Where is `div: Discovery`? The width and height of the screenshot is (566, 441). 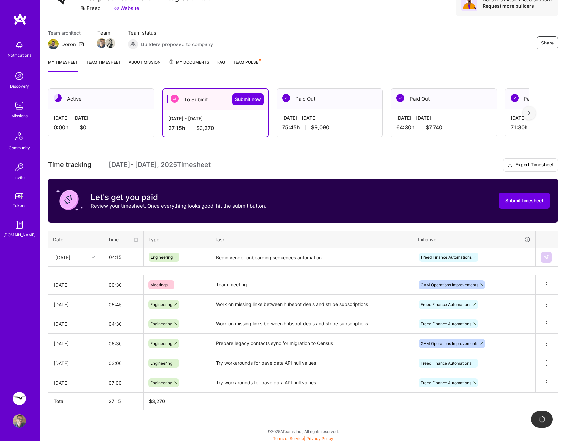
div: Discovery is located at coordinates (19, 86).